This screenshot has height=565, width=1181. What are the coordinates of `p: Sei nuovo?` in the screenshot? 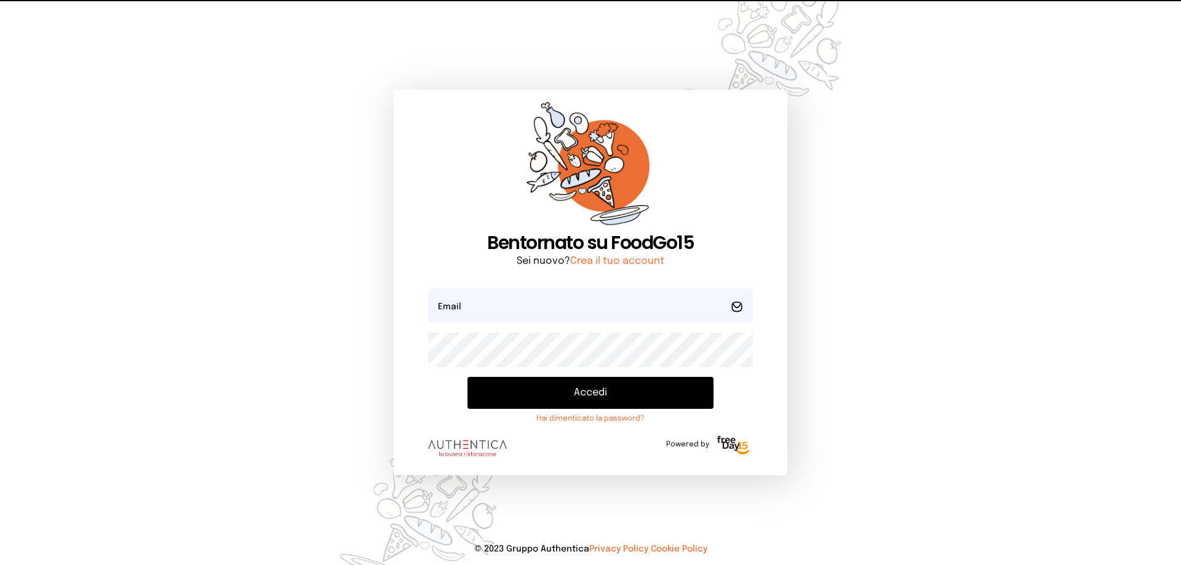 It's located at (591, 261).